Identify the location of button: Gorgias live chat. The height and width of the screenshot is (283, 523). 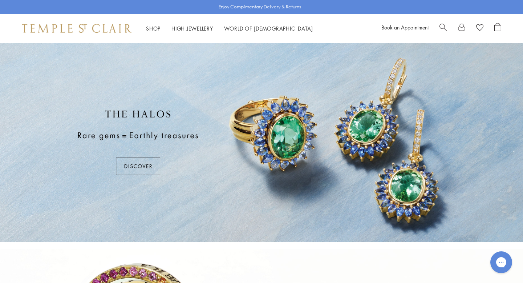
(15, 13).